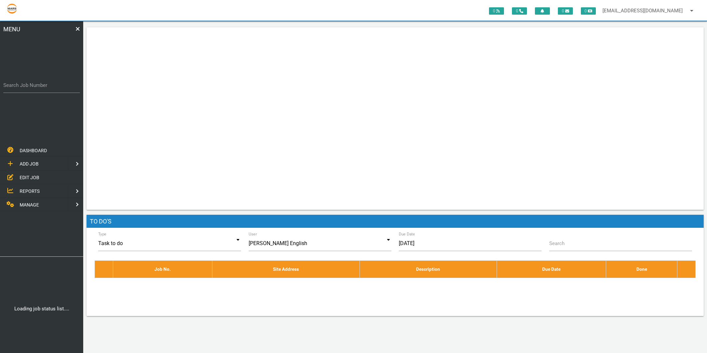 Image resolution: width=707 pixels, height=353 pixels. I want to click on label: Type, so click(102, 234).